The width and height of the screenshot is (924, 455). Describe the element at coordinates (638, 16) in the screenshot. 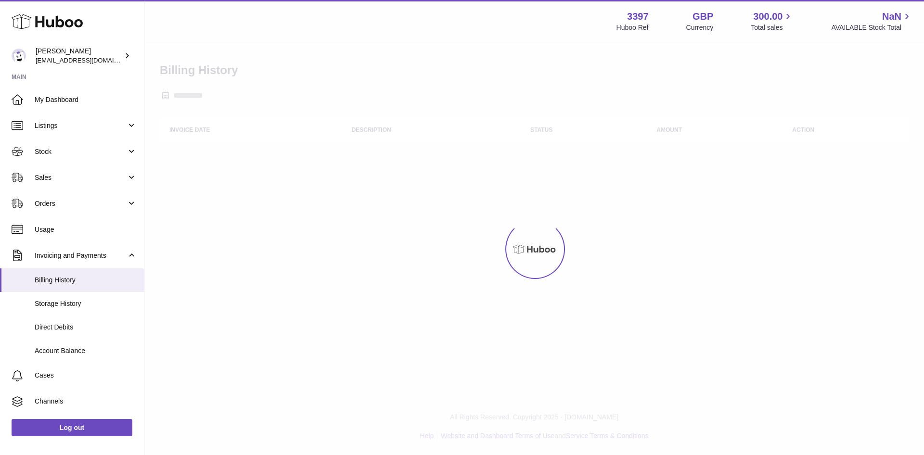

I see `strong: 3397` at that location.